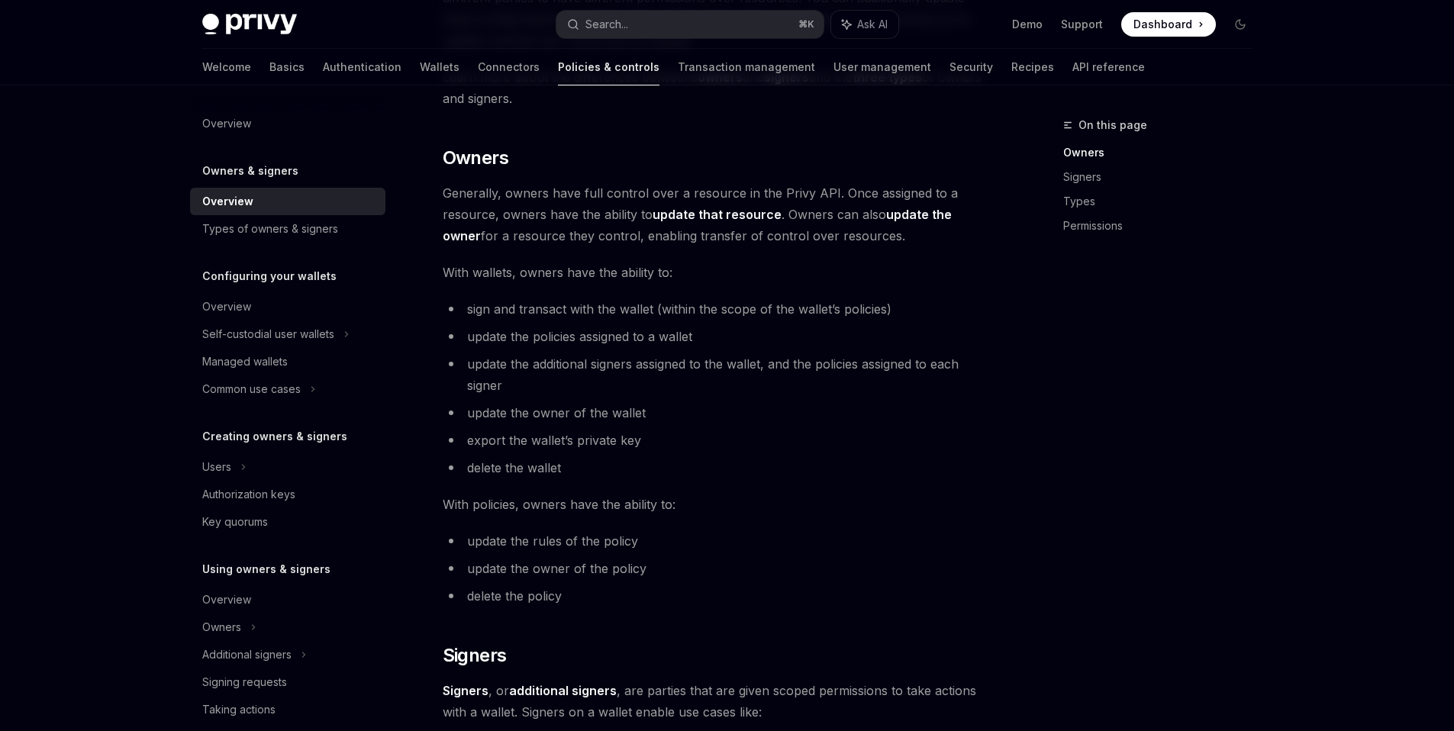 The width and height of the screenshot is (1454, 731). What do you see at coordinates (747, 67) in the screenshot?
I see `a: Transaction management` at bounding box center [747, 67].